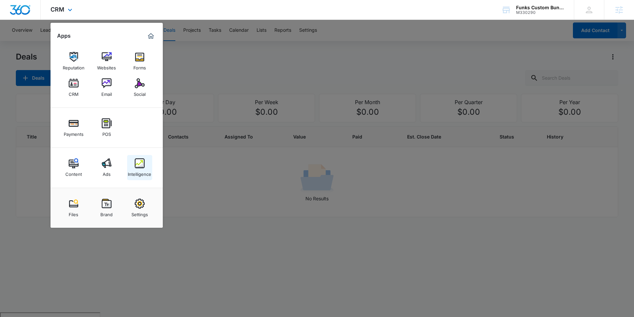  I want to click on img: tab_keywords_by_traffic_grey.svg, so click(68, 41).